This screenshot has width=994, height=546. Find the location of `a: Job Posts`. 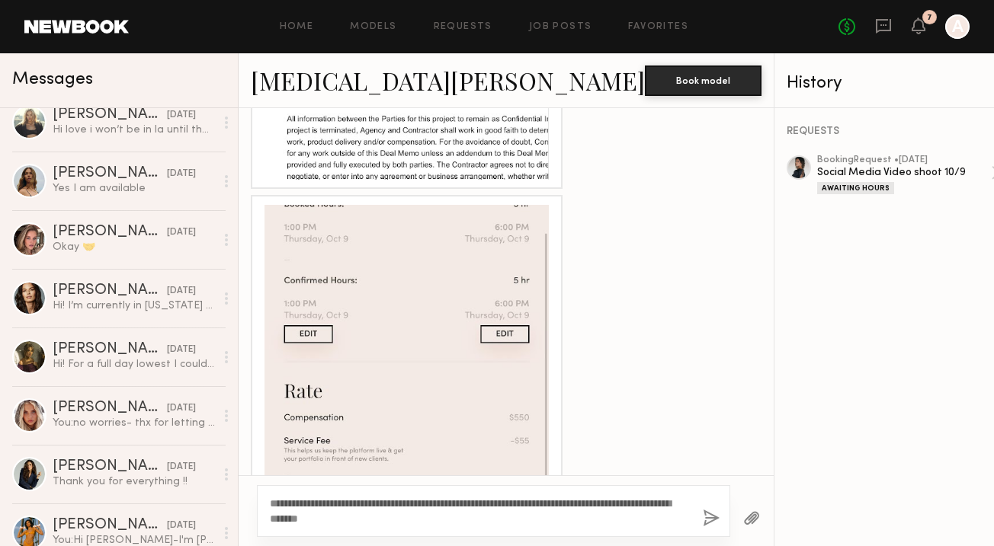

a: Job Posts is located at coordinates (560, 27).